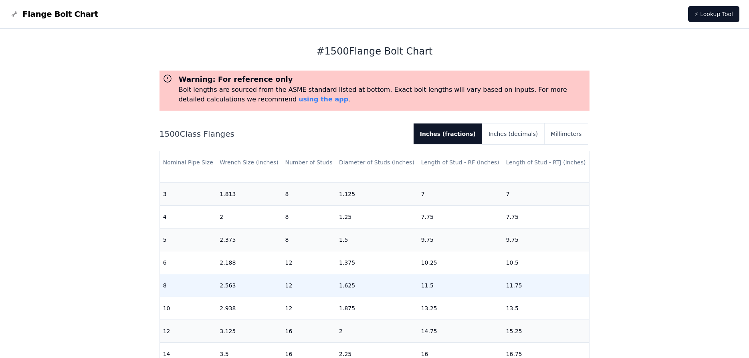 Image resolution: width=749 pixels, height=358 pixels. I want to click on td: 10.25, so click(460, 262).